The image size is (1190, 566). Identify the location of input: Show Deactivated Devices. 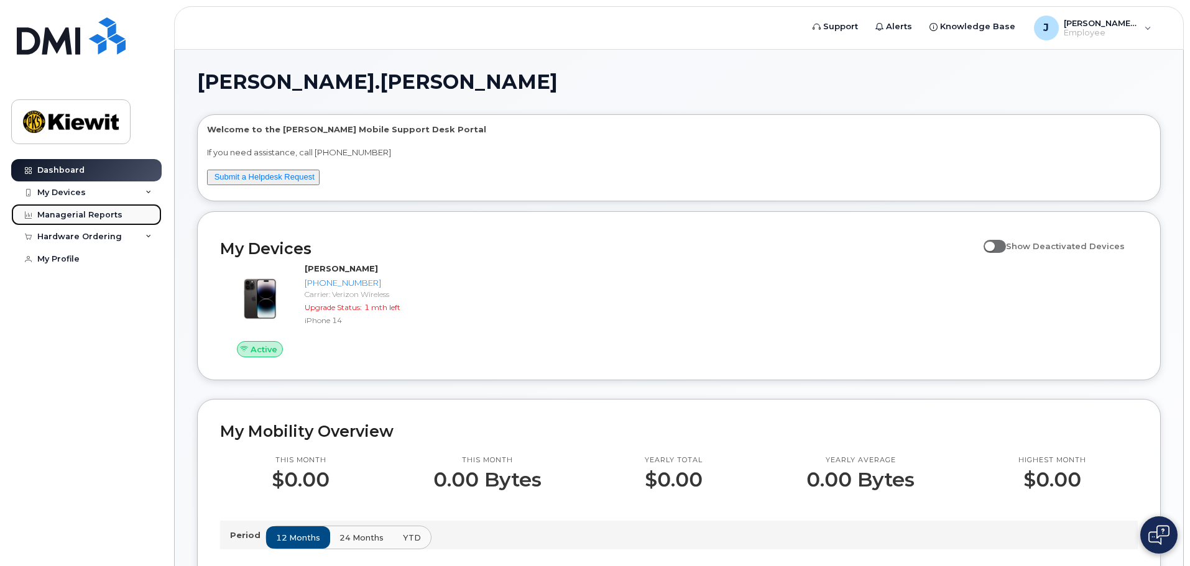
(988, 239).